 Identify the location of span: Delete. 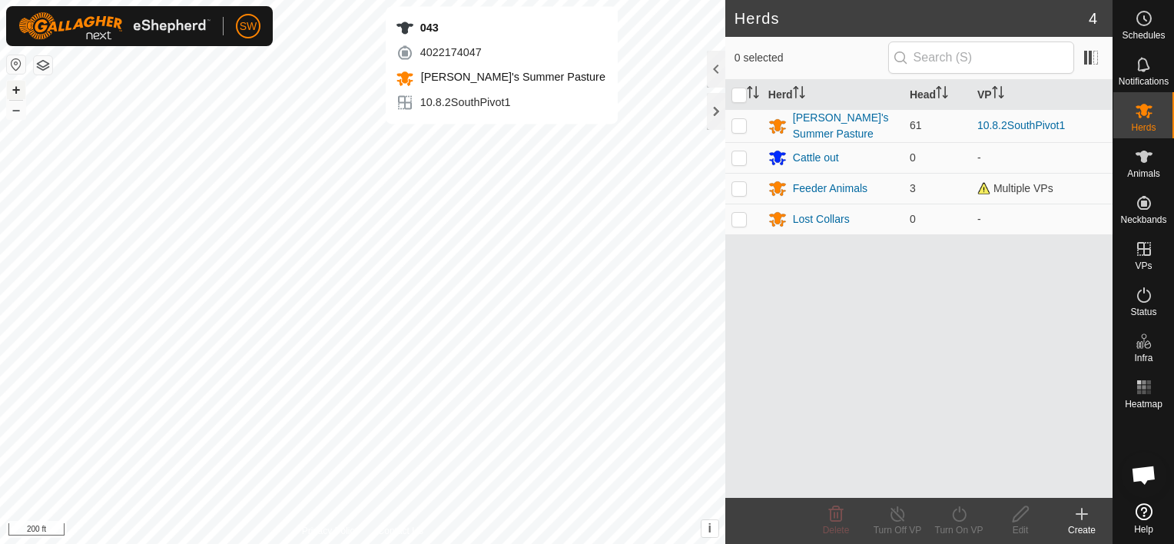
(836, 530).